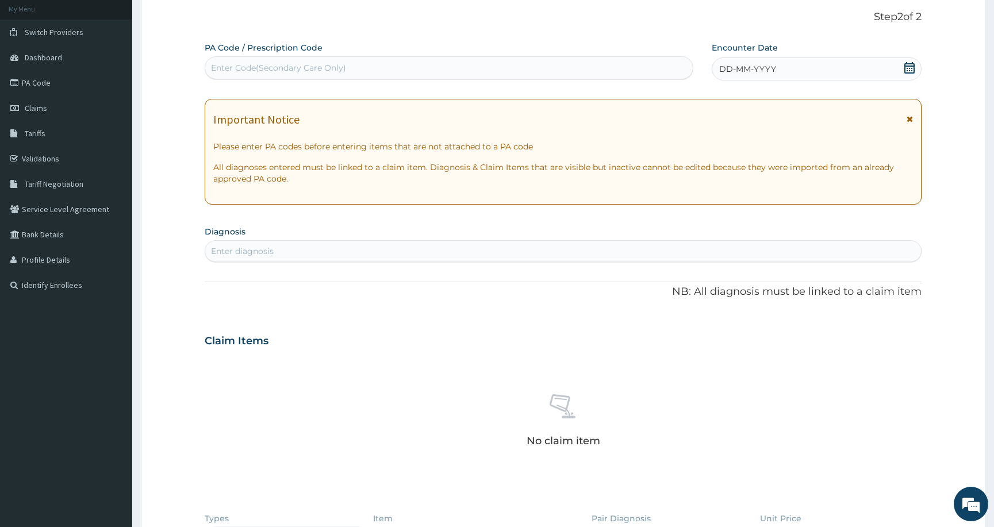 This screenshot has height=527, width=994. I want to click on span: Switch Providers, so click(54, 32).